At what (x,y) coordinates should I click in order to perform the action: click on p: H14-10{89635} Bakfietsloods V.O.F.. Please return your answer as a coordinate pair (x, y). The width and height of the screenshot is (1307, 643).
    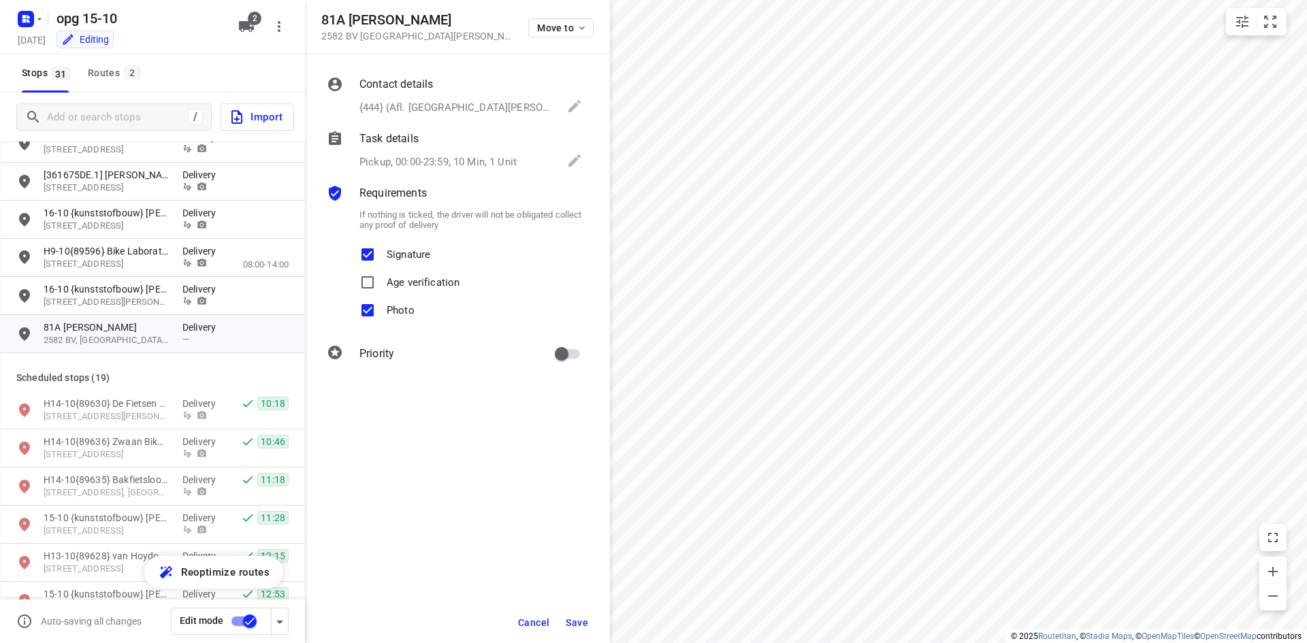
    Looking at the image, I should click on (106, 480).